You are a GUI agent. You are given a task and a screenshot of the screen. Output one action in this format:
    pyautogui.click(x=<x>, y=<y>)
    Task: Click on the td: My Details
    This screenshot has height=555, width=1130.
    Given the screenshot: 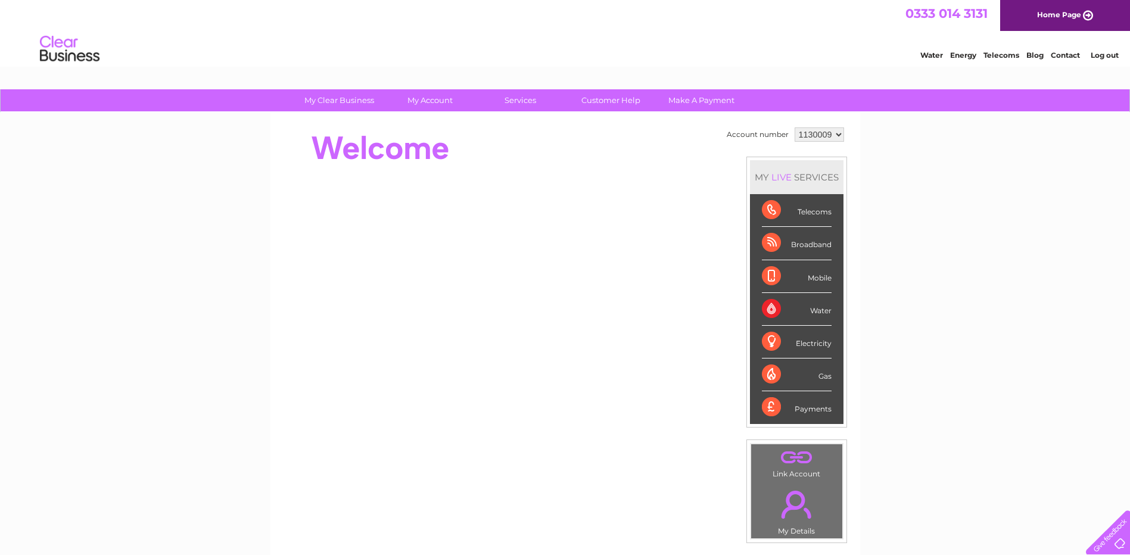 What is the action you would take?
    pyautogui.click(x=796, y=510)
    